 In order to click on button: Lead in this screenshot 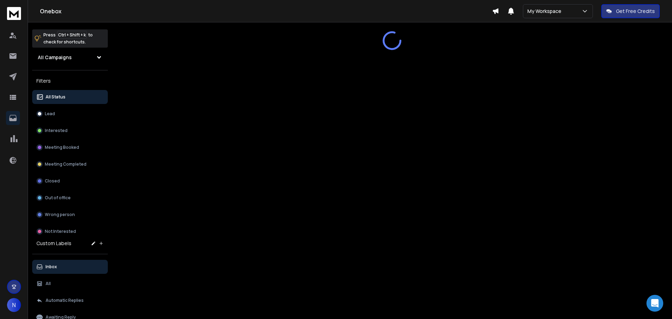, I will do `click(70, 114)`.